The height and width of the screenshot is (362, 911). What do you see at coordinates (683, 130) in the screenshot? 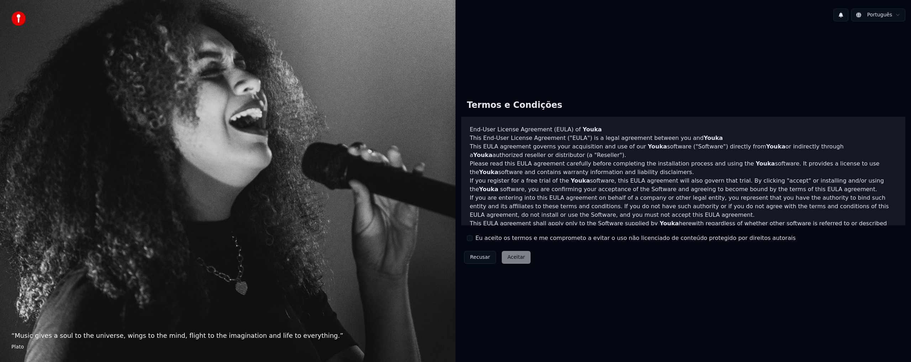
I see `h3: End-User License Agreement (EULA) of` at bounding box center [683, 130].